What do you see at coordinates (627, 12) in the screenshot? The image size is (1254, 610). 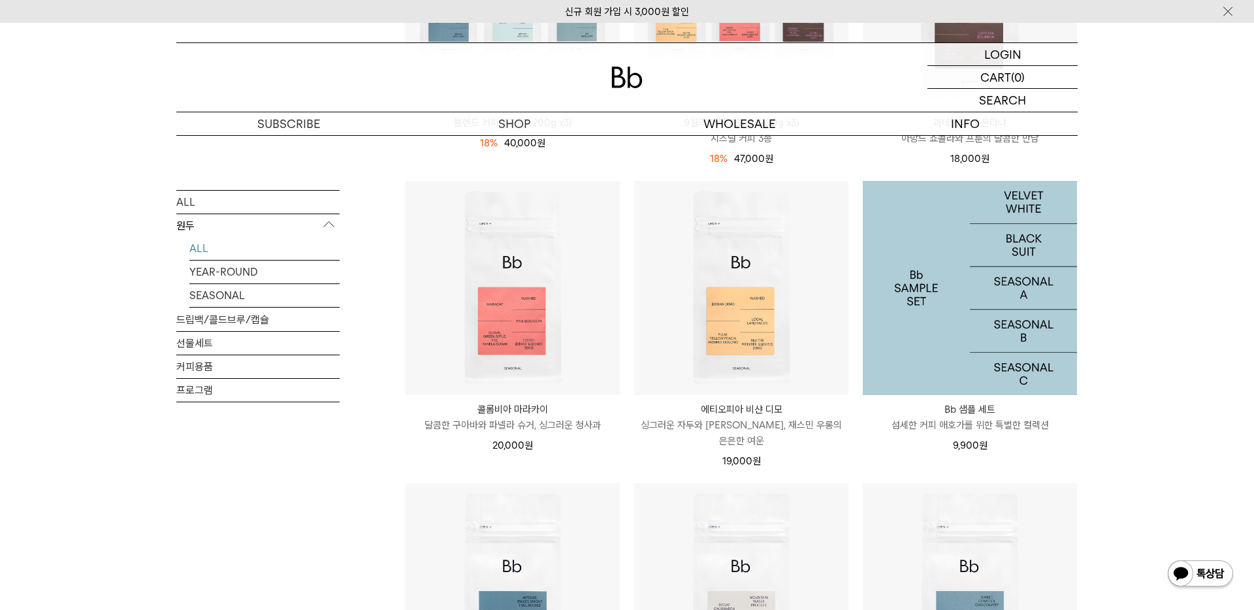 I see `a: 신규 회원 가입 시 3,000원 할인` at bounding box center [627, 12].